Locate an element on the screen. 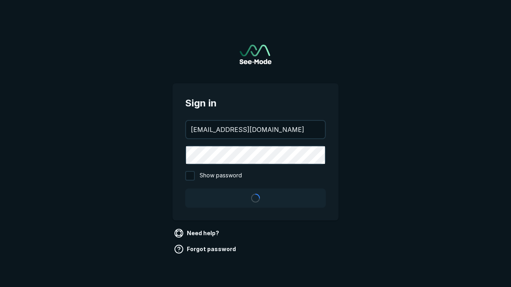  a: Need help? is located at coordinates (197, 233).